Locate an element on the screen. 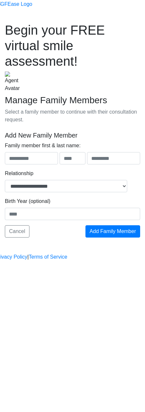  img: Agent Avatar is located at coordinates (12, 82).